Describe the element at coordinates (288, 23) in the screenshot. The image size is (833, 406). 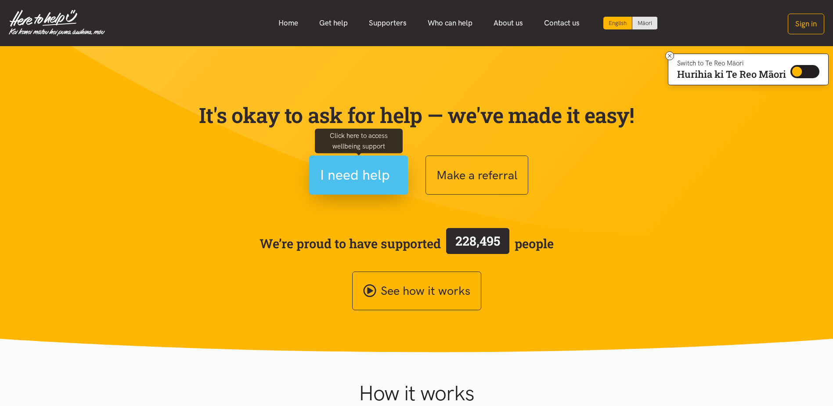
I see `a: Home` at that location.